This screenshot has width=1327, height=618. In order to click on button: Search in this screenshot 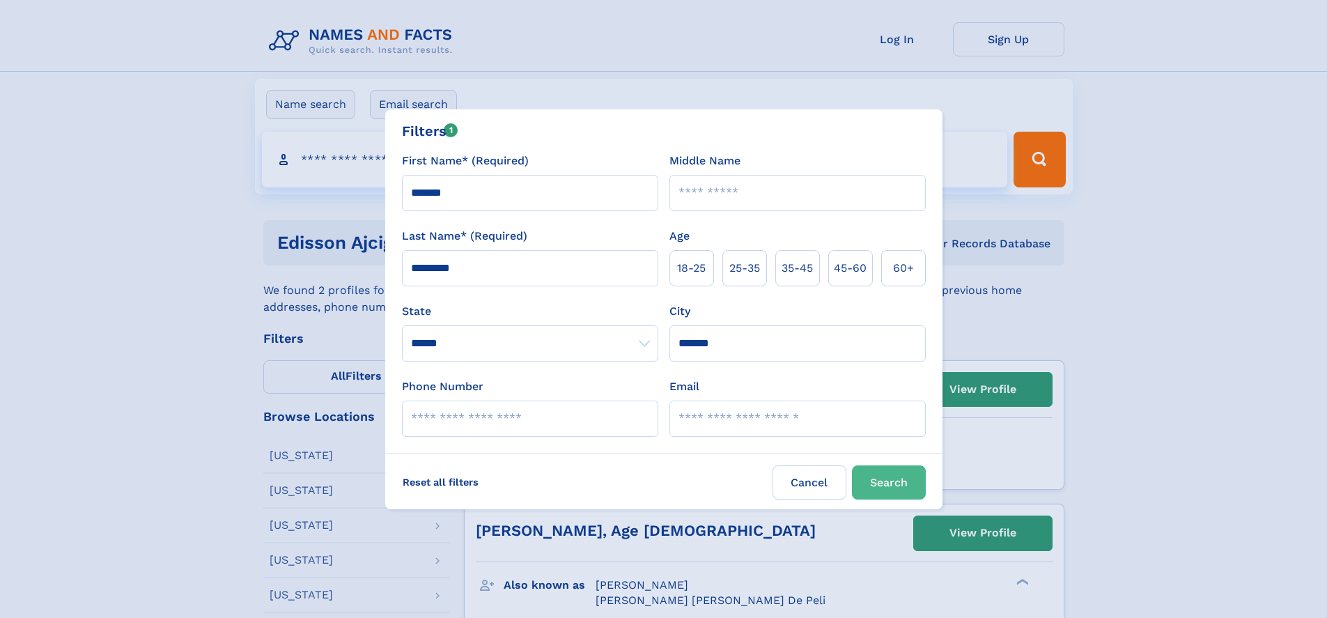, I will do `click(889, 482)`.